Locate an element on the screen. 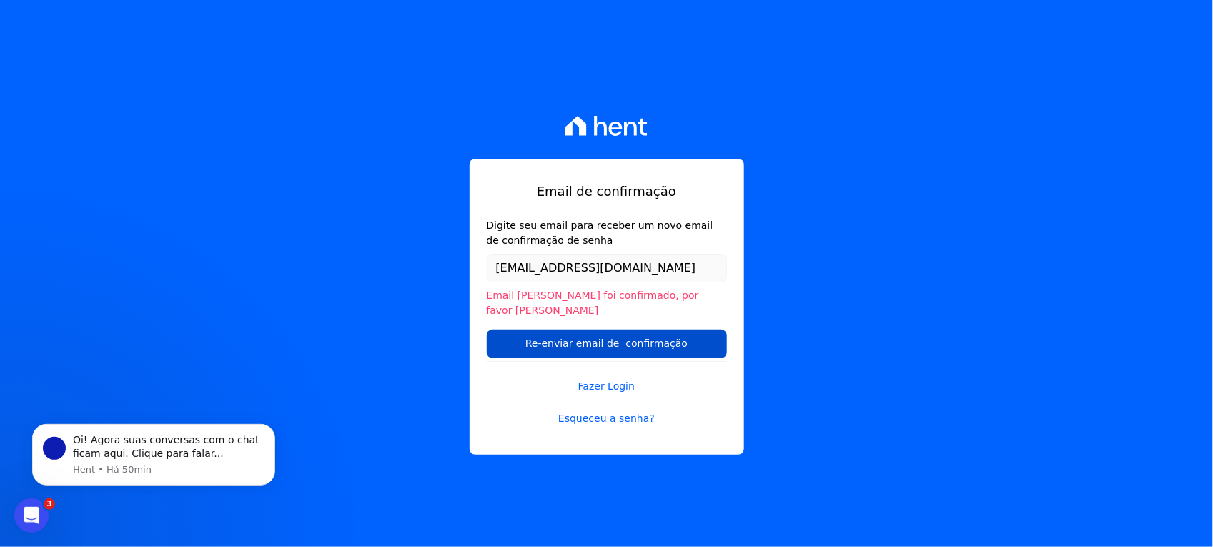 The image size is (1213, 547). input: Re-enviar email de confirmação is located at coordinates (607, 344).